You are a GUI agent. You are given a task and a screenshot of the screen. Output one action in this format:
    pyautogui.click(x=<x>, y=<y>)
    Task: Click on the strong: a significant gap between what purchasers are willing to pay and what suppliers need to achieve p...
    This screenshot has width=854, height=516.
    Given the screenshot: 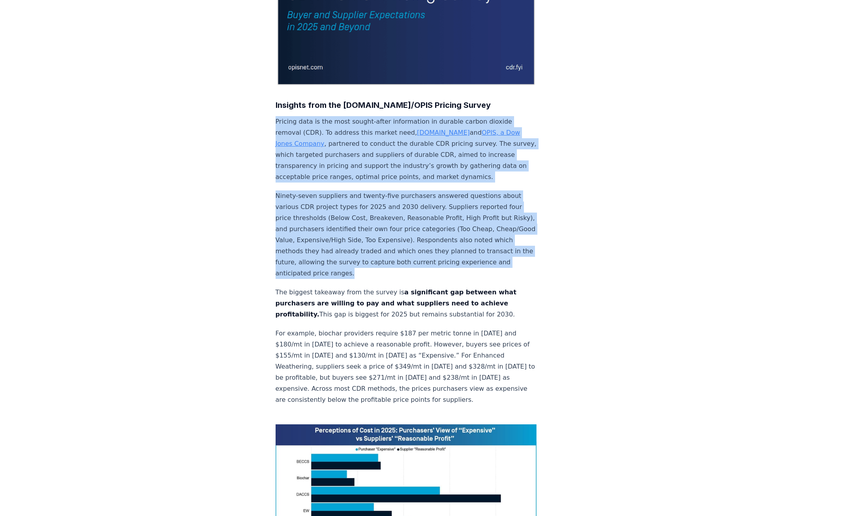 What is the action you would take?
    pyautogui.click(x=396, y=303)
    